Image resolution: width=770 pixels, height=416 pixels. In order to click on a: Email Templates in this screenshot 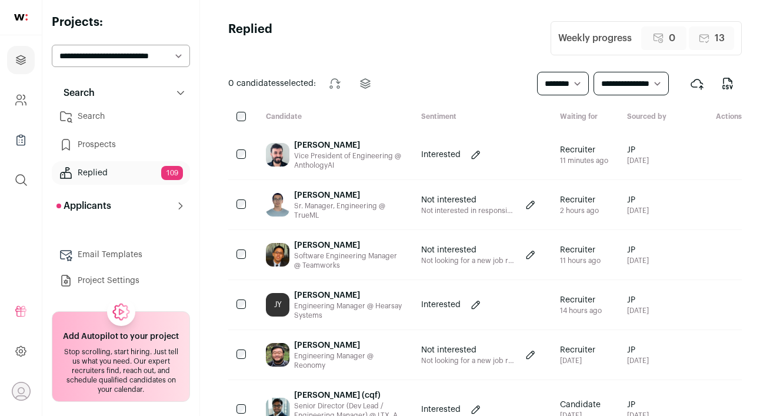, I will do `click(121, 255)`.